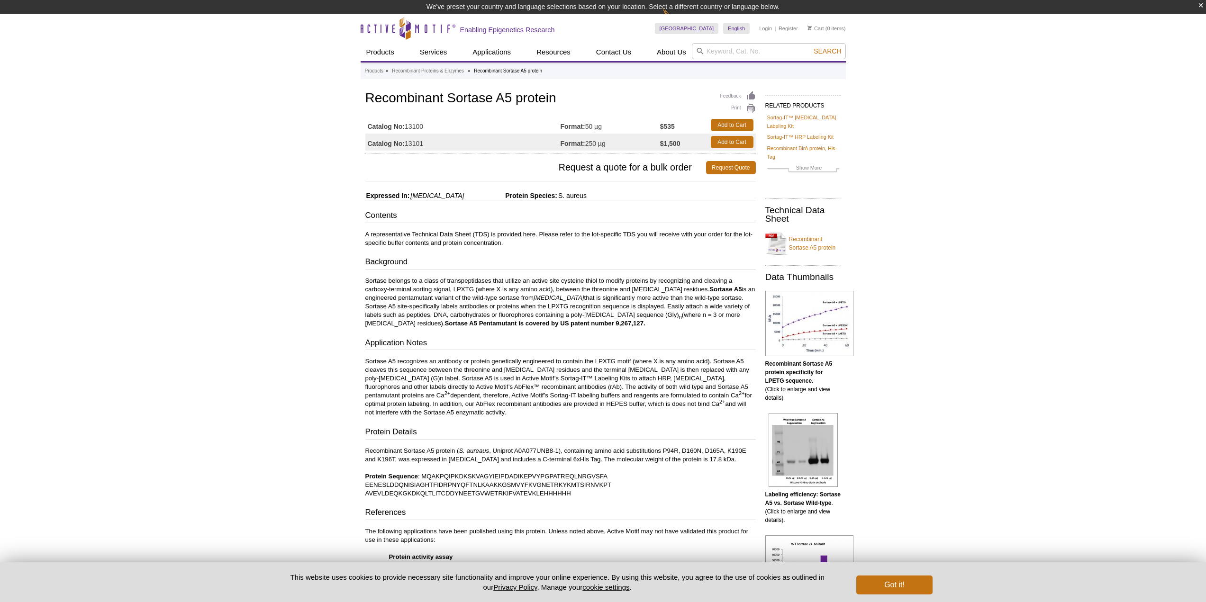 This screenshot has width=1206, height=602. I want to click on b: Recombinant Sortase A5 protein specificity for LPETG sequence., so click(799, 372).